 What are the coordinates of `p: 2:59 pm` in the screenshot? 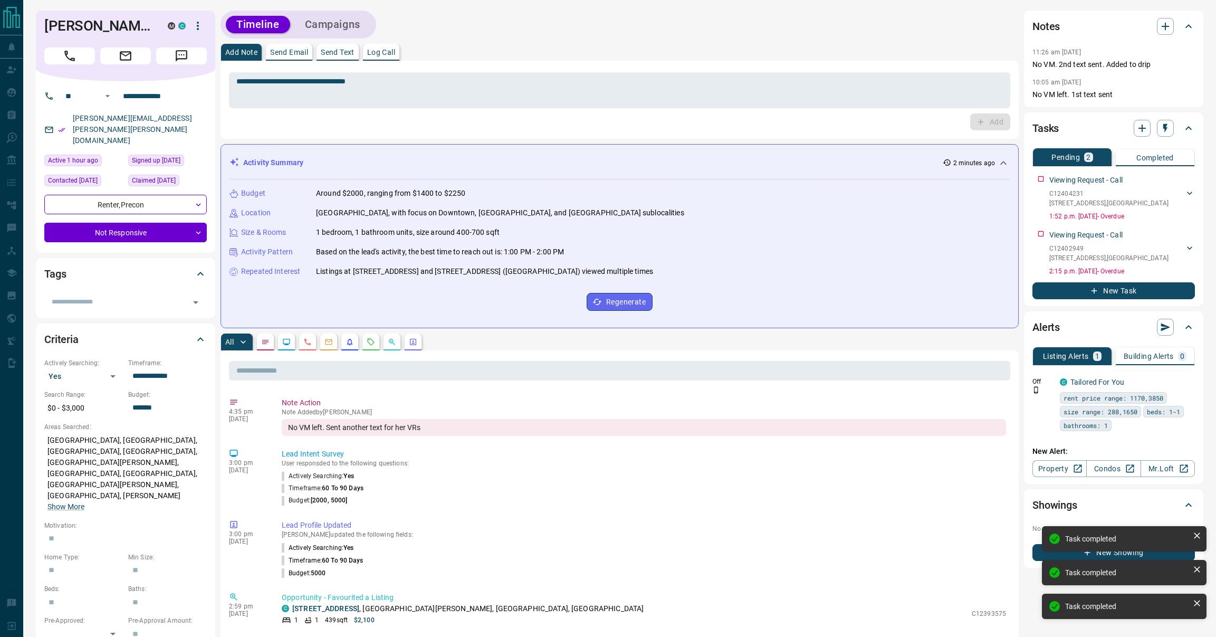 It's located at (247, 606).